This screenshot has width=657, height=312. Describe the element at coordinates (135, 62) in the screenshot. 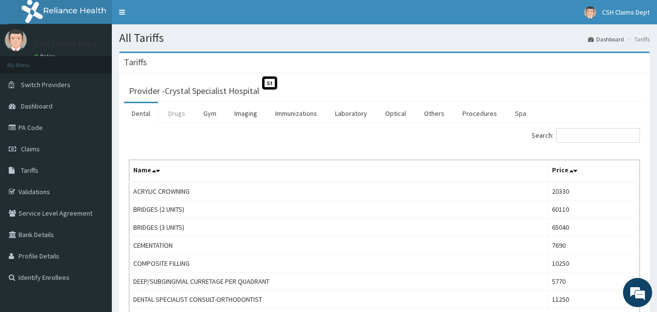

I see `h3: Tariffs` at that location.